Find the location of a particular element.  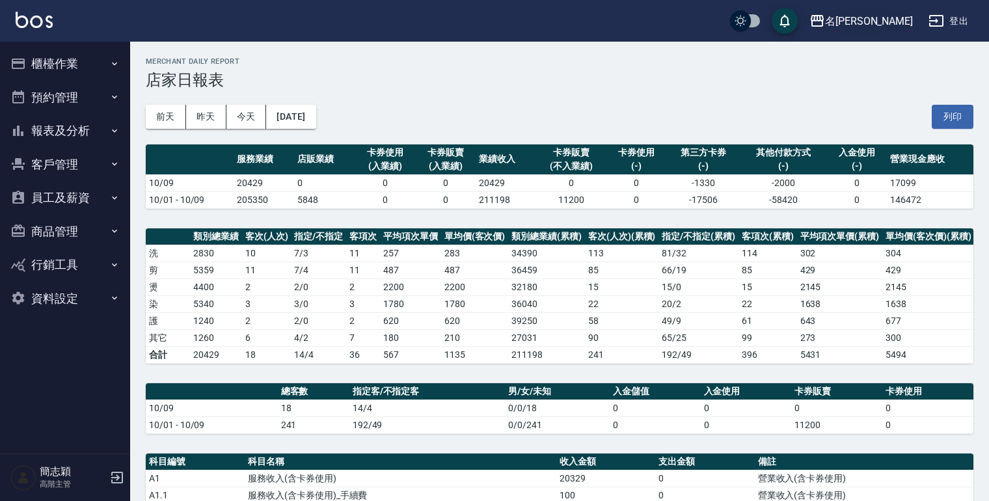

td: 1260 is located at coordinates (216, 338).